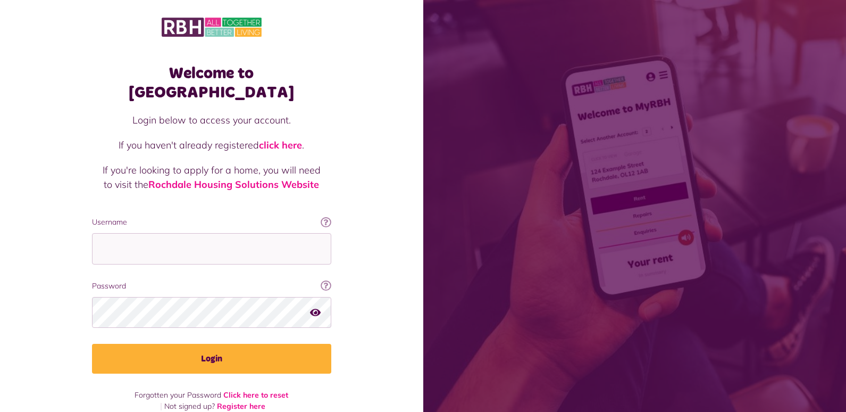  I want to click on span: Not signed up?, so click(189, 406).